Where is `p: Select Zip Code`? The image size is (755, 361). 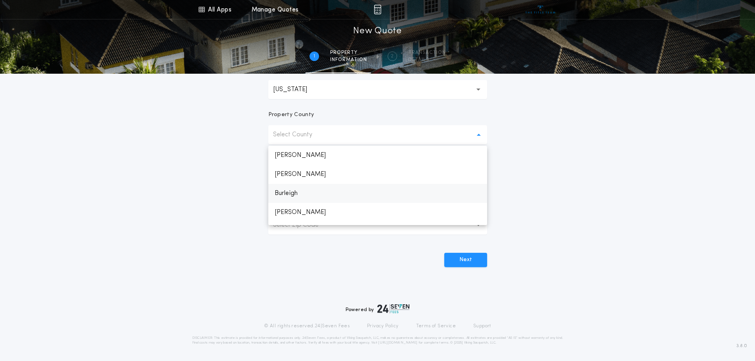
p: Select Zip Code is located at coordinates (302, 225).